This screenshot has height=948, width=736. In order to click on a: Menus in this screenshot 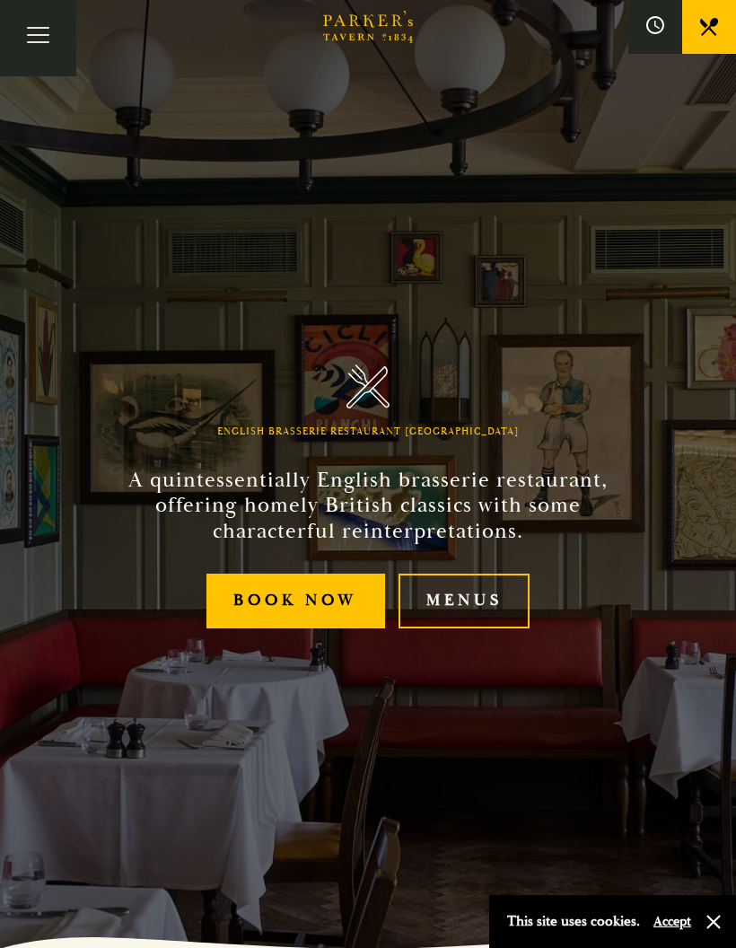, I will do `click(464, 601)`.